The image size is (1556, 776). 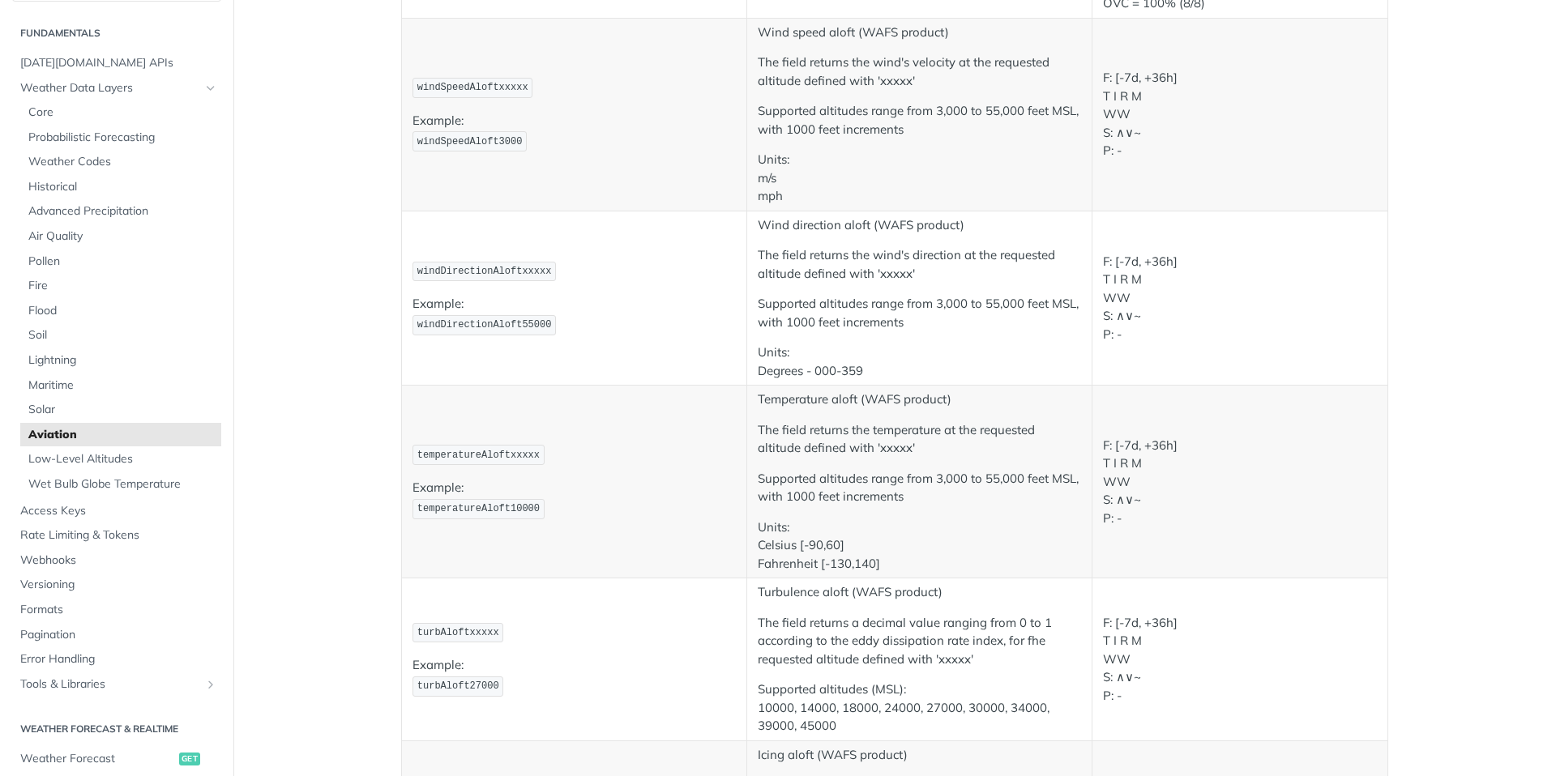 What do you see at coordinates (118, 536) in the screenshot?
I see `span: Rate Limiting & Tokens` at bounding box center [118, 536].